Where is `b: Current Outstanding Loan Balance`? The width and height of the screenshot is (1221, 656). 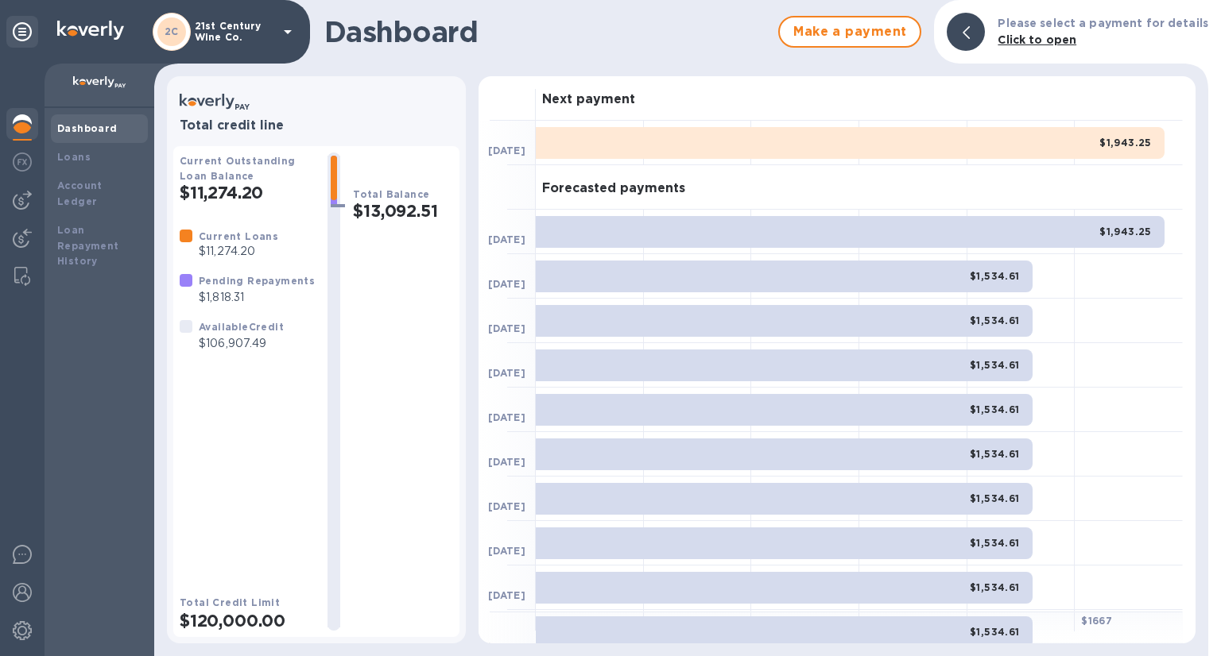
b: Current Outstanding Loan Balance is located at coordinates (238, 168).